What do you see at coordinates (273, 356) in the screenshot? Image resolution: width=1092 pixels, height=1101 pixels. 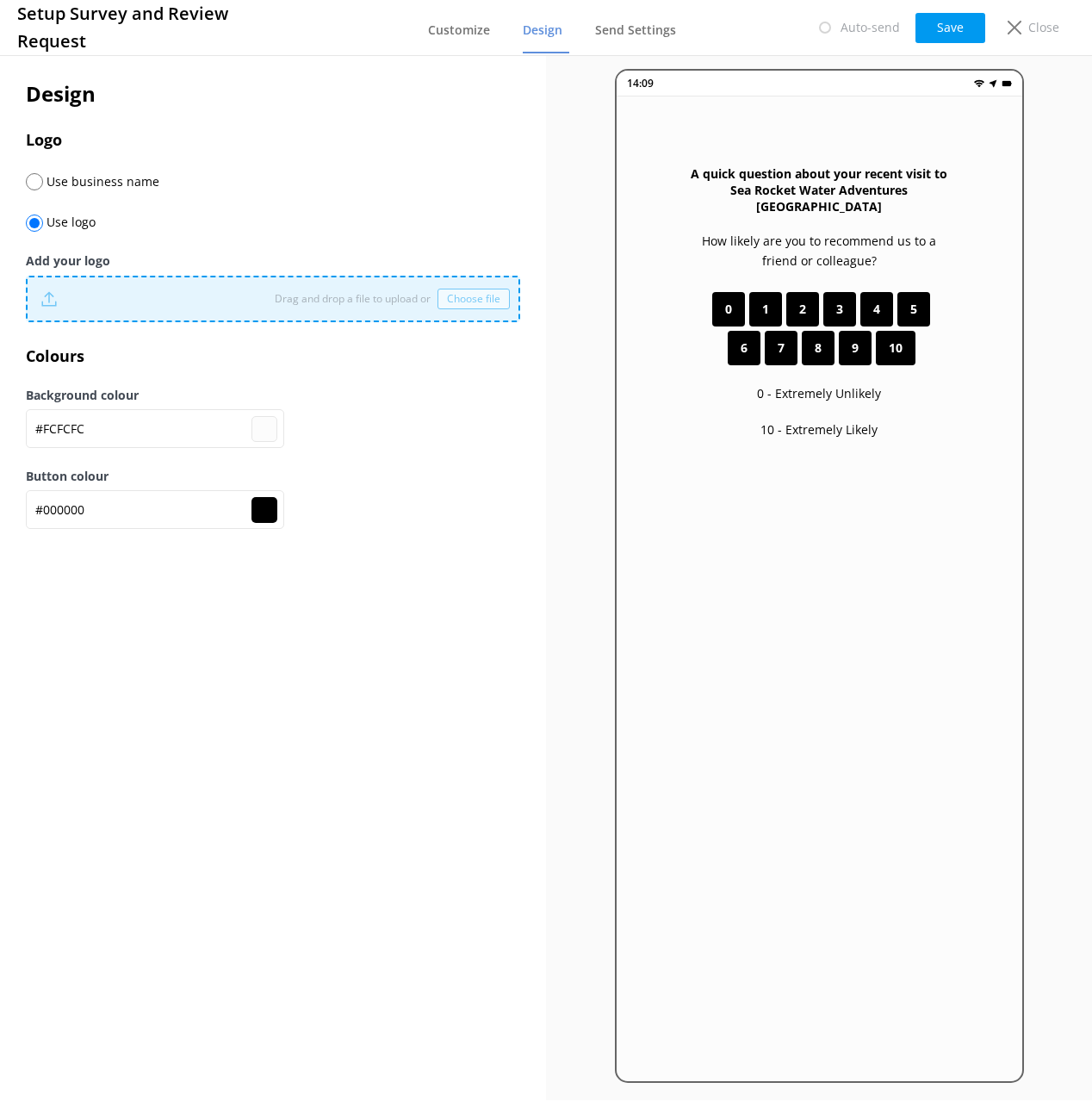 I see `h3: Colours` at bounding box center [273, 356].